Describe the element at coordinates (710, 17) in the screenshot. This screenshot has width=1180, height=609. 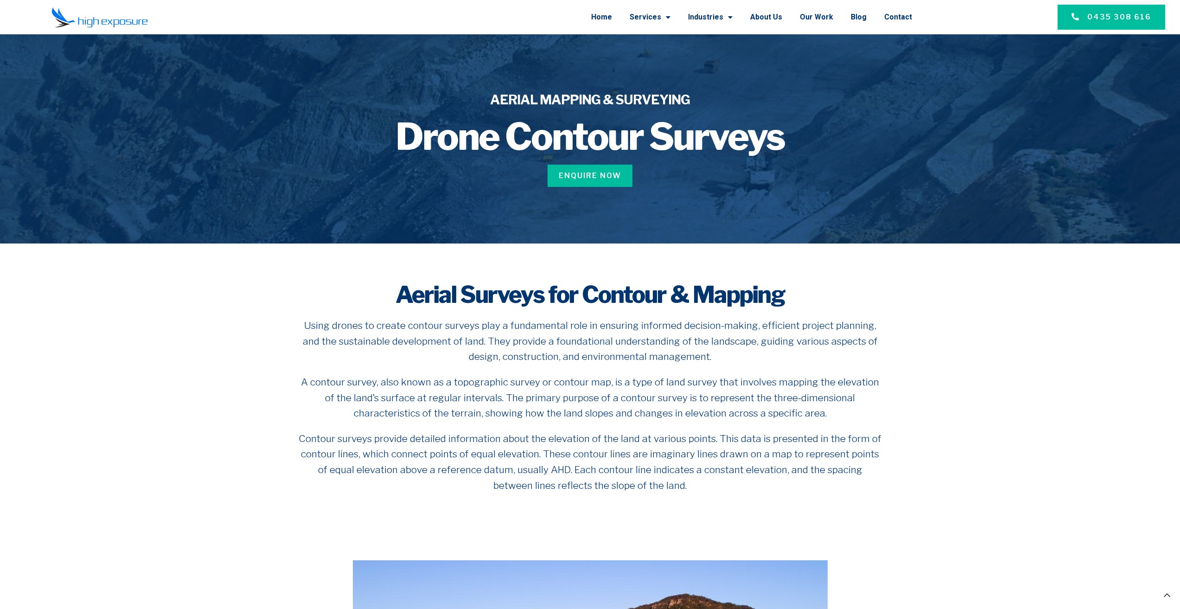
I see `a: Industries` at that location.